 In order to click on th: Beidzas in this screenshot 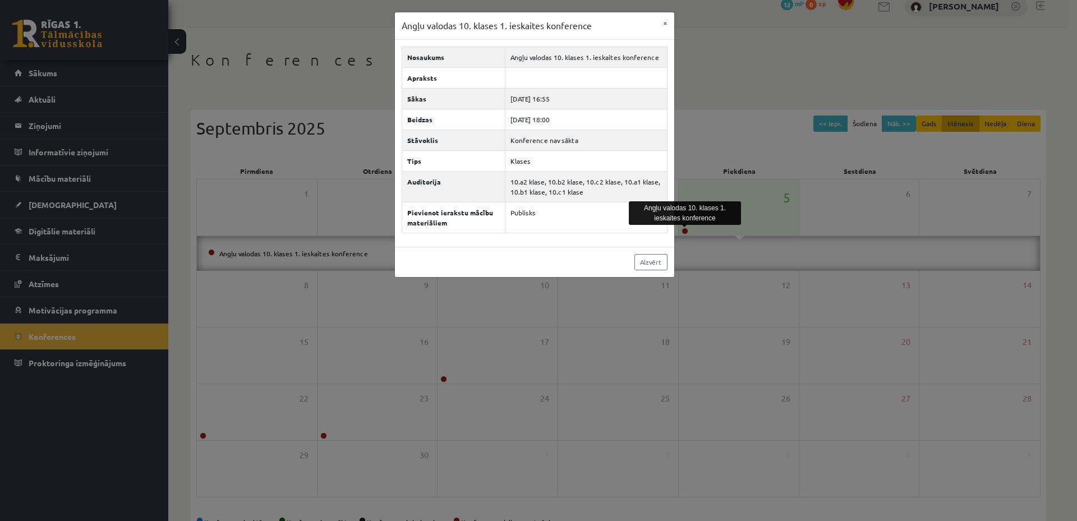, I will do `click(453, 119)`.